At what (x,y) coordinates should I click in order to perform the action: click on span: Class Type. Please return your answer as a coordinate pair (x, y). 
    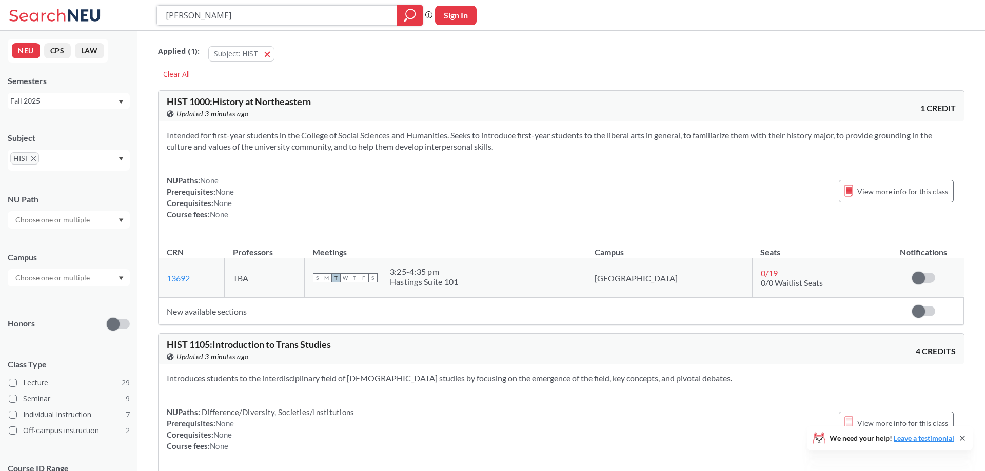
    Looking at the image, I should click on (69, 365).